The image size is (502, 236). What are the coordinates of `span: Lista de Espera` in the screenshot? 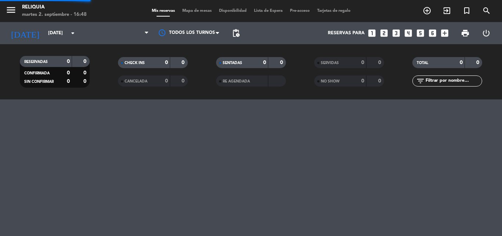 It's located at (268, 11).